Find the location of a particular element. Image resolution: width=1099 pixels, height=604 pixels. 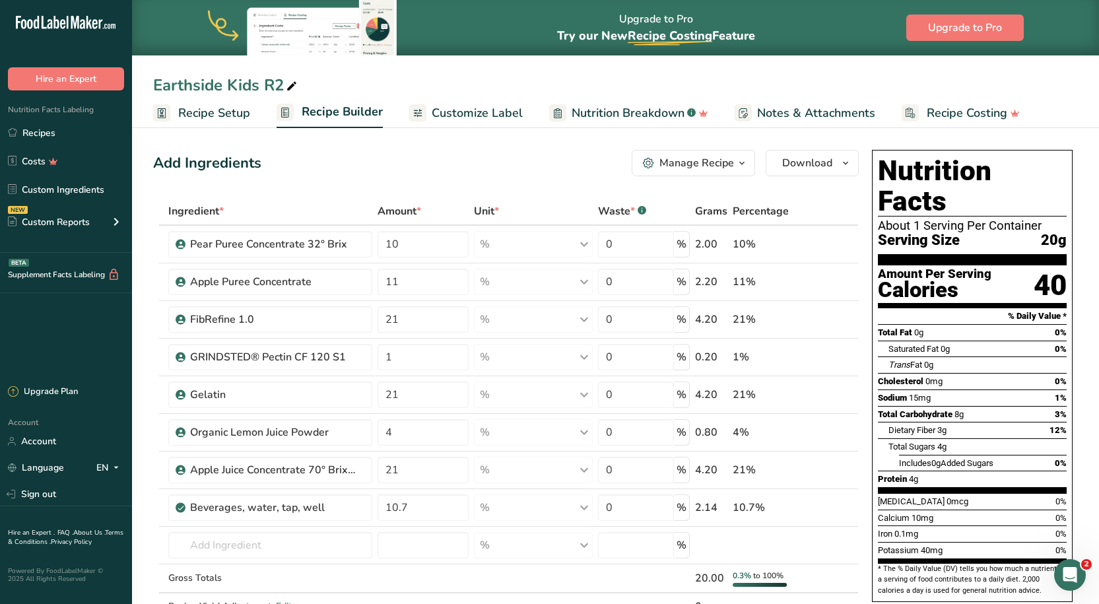

a: Nutrition Breakdown is located at coordinates (628, 113).